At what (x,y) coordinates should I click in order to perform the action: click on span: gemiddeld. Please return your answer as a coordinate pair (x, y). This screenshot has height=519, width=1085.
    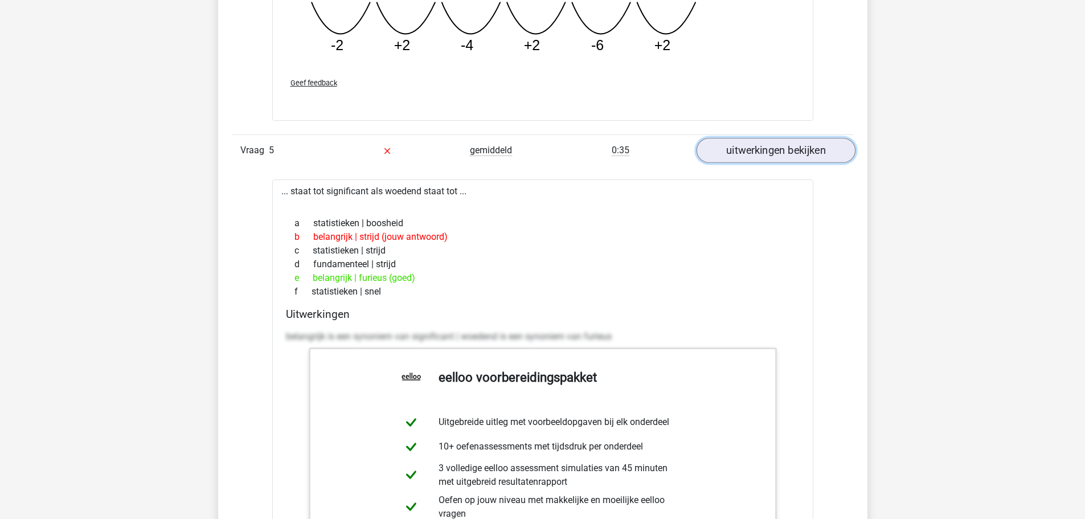
    Looking at the image, I should click on (491, 150).